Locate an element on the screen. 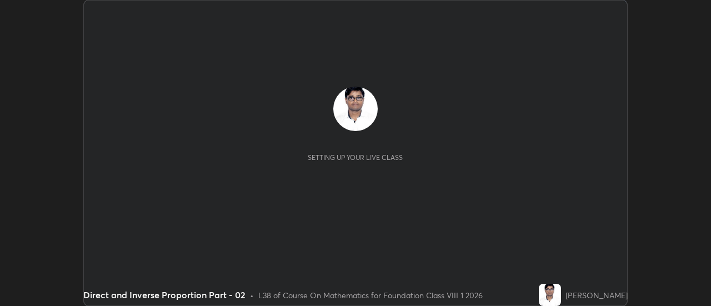 The width and height of the screenshot is (711, 306). div: Setting up your live class is located at coordinates (355, 157).